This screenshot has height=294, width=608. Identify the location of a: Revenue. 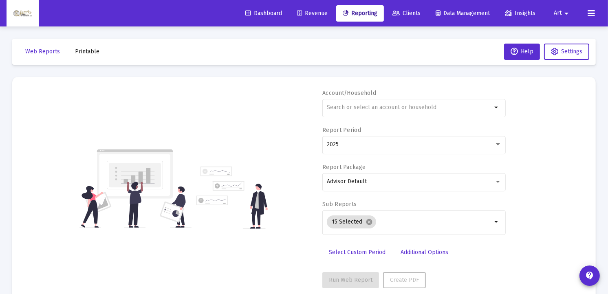
(312, 13).